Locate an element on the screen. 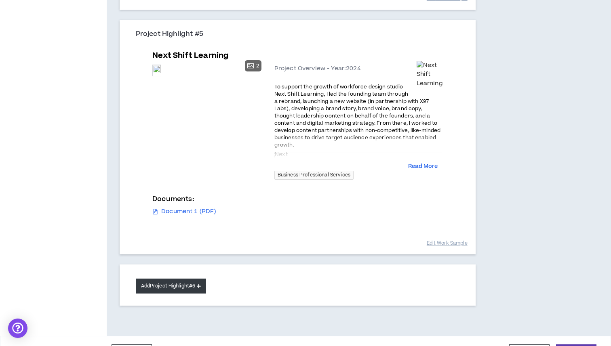 The image size is (611, 346). h4: Documents: is located at coordinates (297, 199).